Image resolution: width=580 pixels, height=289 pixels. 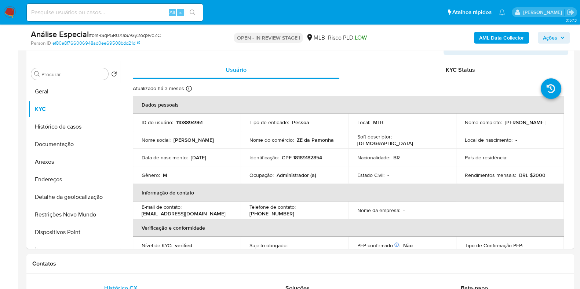 What do you see at coordinates (268, 246) in the screenshot?
I see `p: Sujeito obrigado :` at bounding box center [268, 246].